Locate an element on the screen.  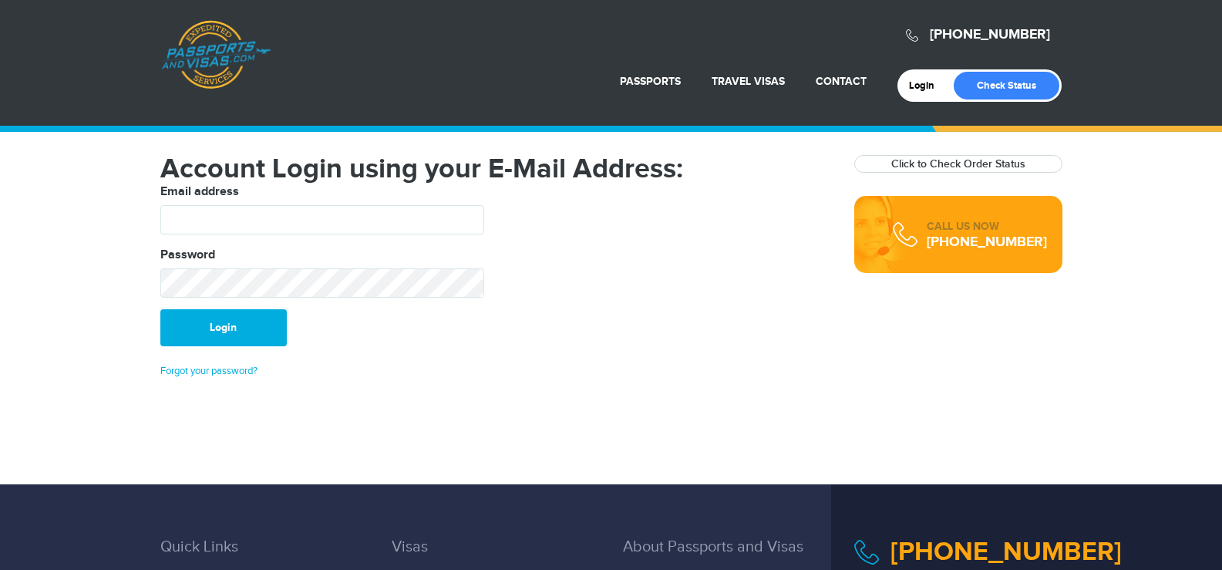
a: Check Status is located at coordinates (1006, 86).